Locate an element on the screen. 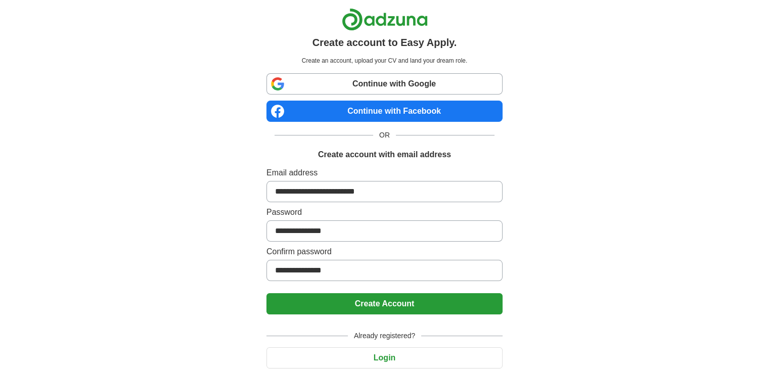  a: Continue with Facebook is located at coordinates (384, 111).